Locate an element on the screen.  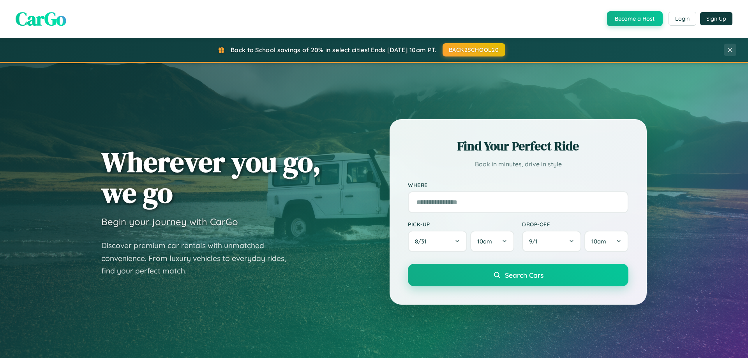
button: Login is located at coordinates (682, 19).